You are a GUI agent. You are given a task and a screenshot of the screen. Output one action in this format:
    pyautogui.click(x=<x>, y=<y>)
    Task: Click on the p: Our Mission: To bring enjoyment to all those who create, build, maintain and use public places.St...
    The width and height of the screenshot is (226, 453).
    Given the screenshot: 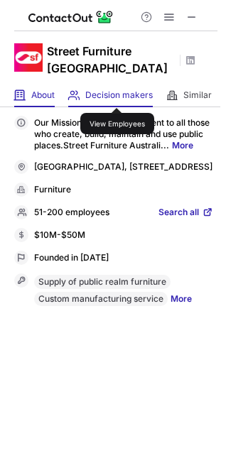 What is the action you would take?
    pyautogui.click(x=124, y=134)
    